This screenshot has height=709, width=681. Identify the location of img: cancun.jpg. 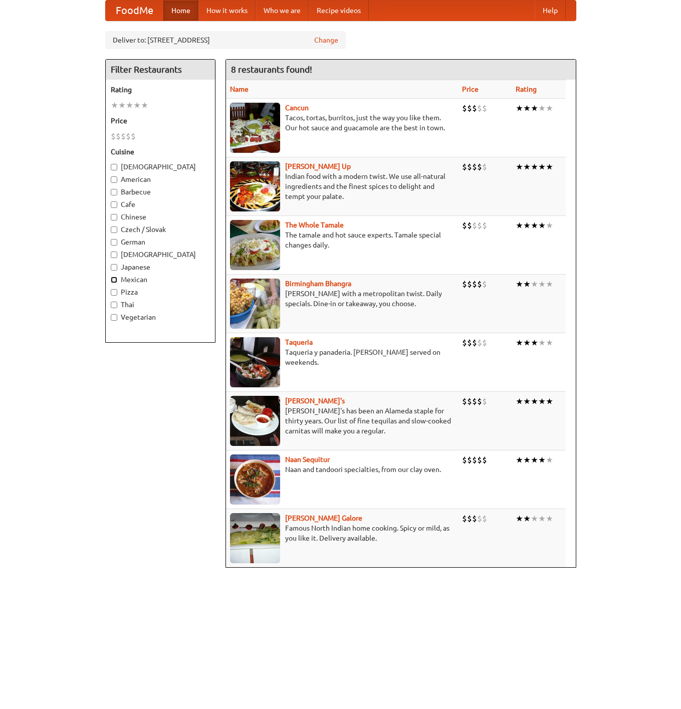
(255, 128).